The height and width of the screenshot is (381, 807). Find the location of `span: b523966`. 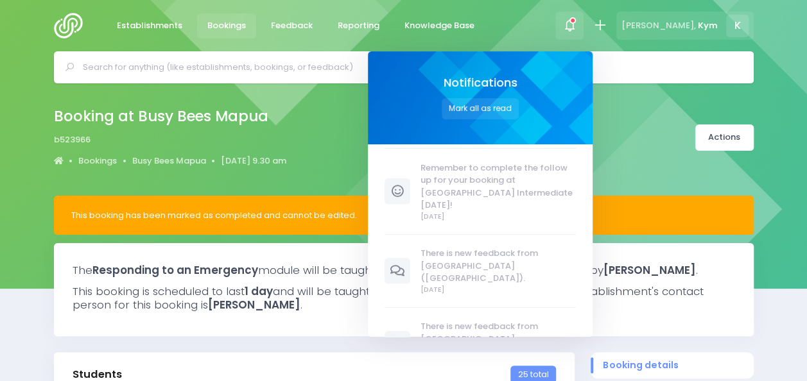

span: b523966 is located at coordinates (72, 140).